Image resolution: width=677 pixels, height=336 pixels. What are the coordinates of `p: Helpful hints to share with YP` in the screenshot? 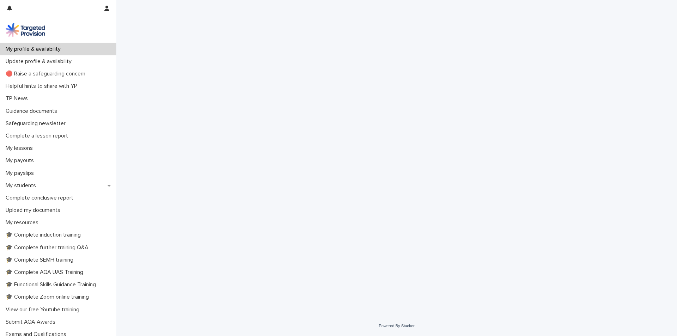 It's located at (43, 86).